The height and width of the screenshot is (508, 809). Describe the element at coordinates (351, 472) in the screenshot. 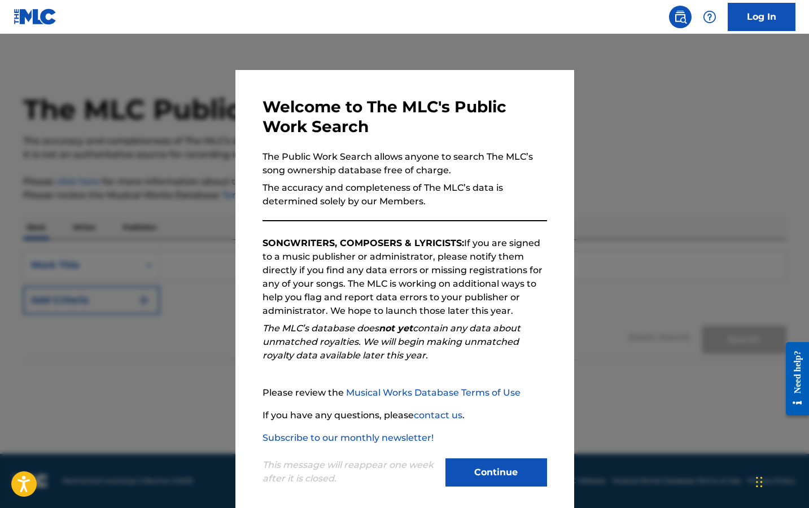

I see `p: This message will reappear one week after it is closed.` at that location.